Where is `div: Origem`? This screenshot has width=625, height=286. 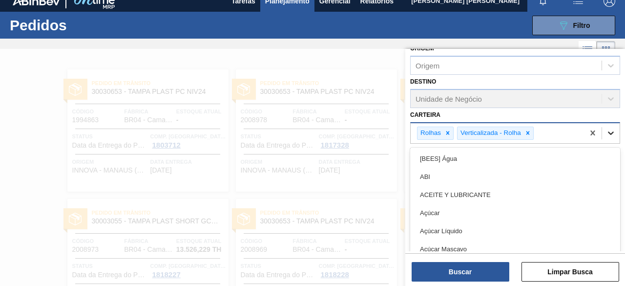 div: Origem is located at coordinates (427, 65).